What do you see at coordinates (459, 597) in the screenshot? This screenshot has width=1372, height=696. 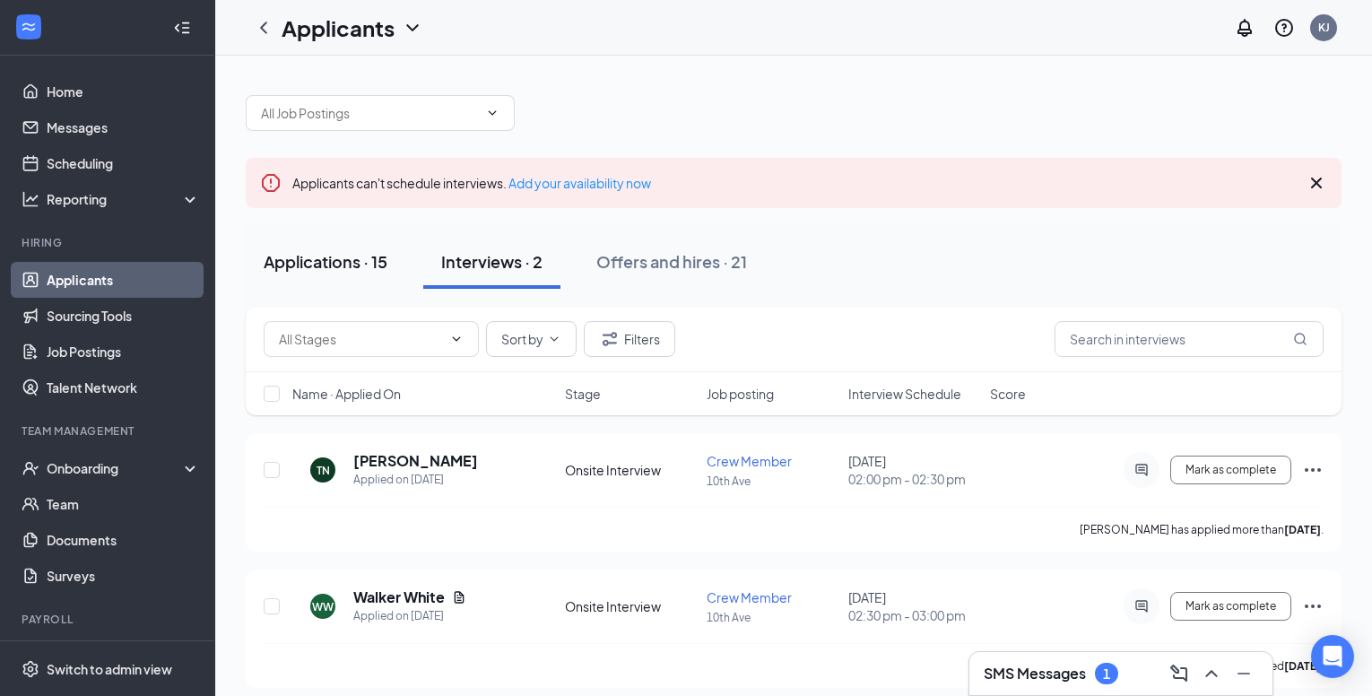 I see `svg: Document` at bounding box center [459, 597].